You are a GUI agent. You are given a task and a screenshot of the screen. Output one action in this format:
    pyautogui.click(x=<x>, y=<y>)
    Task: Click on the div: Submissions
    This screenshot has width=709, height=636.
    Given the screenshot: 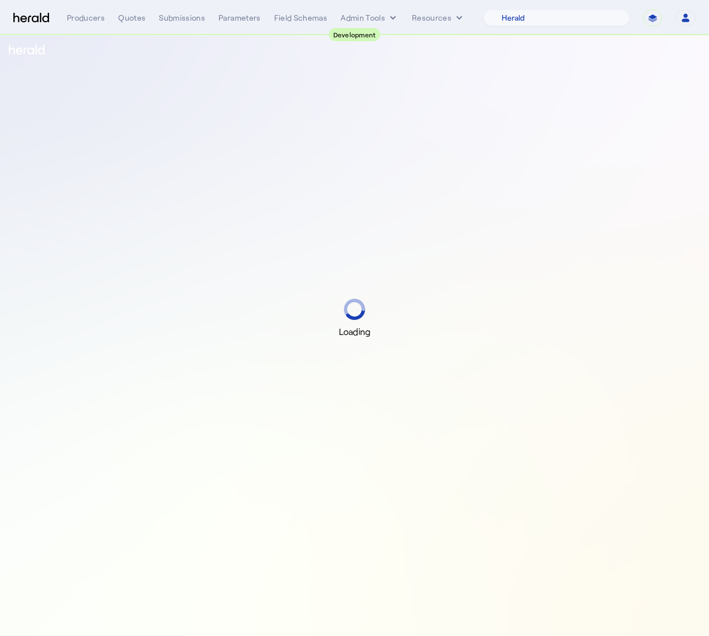 What is the action you would take?
    pyautogui.click(x=182, y=18)
    